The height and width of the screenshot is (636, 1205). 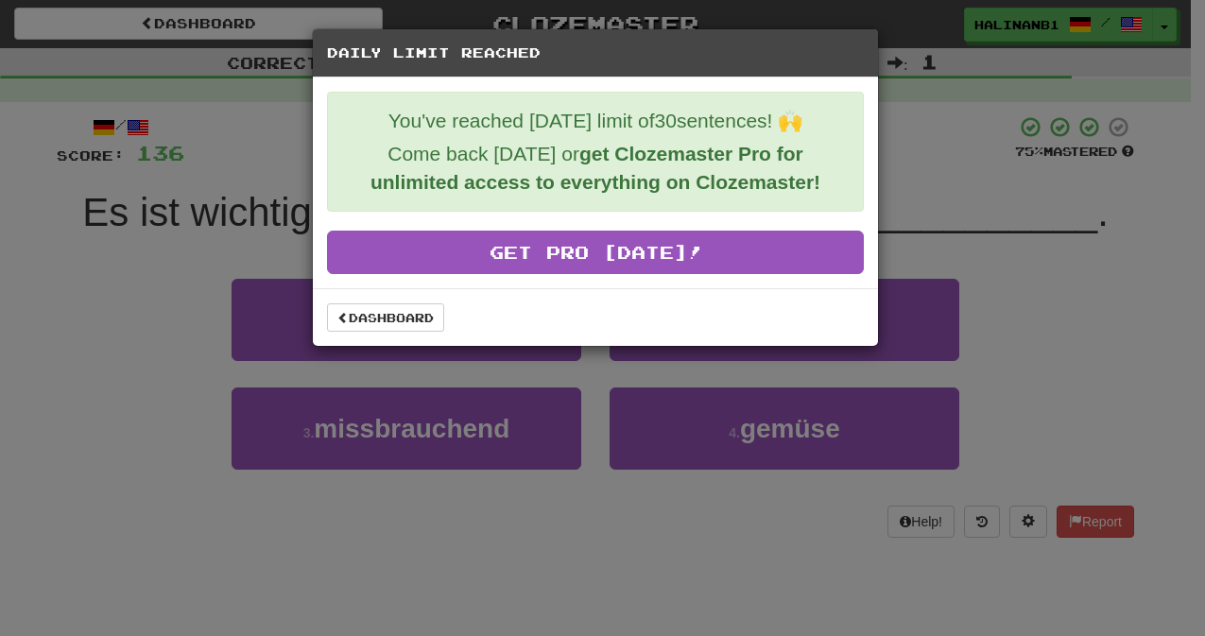 What do you see at coordinates (595, 53) in the screenshot?
I see `h5: Daily Limit Reached` at bounding box center [595, 53].